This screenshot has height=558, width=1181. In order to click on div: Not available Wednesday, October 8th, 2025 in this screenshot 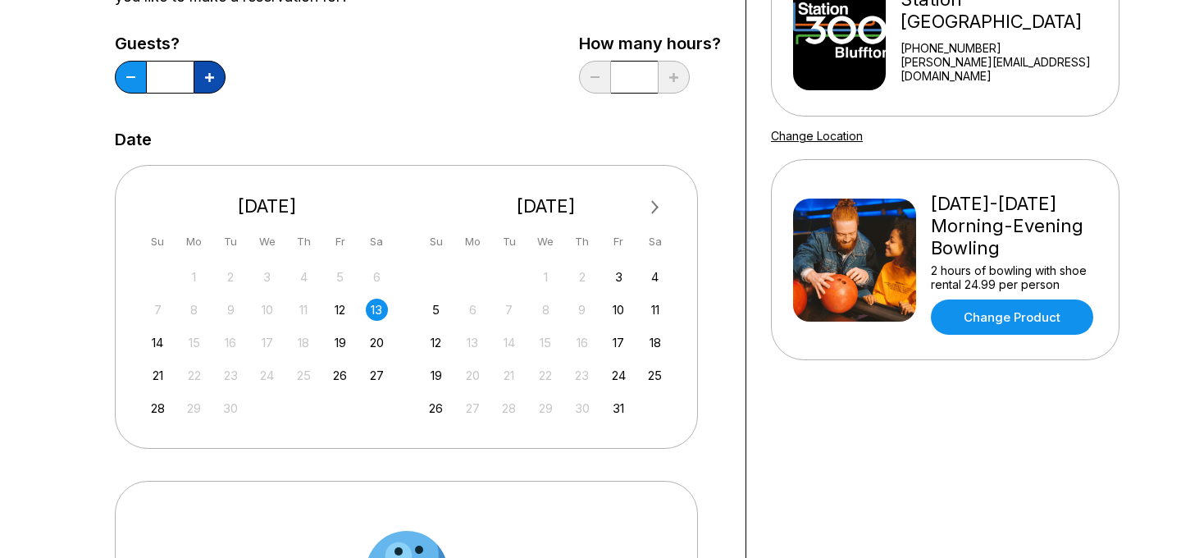, I will do `click(545, 309)`.